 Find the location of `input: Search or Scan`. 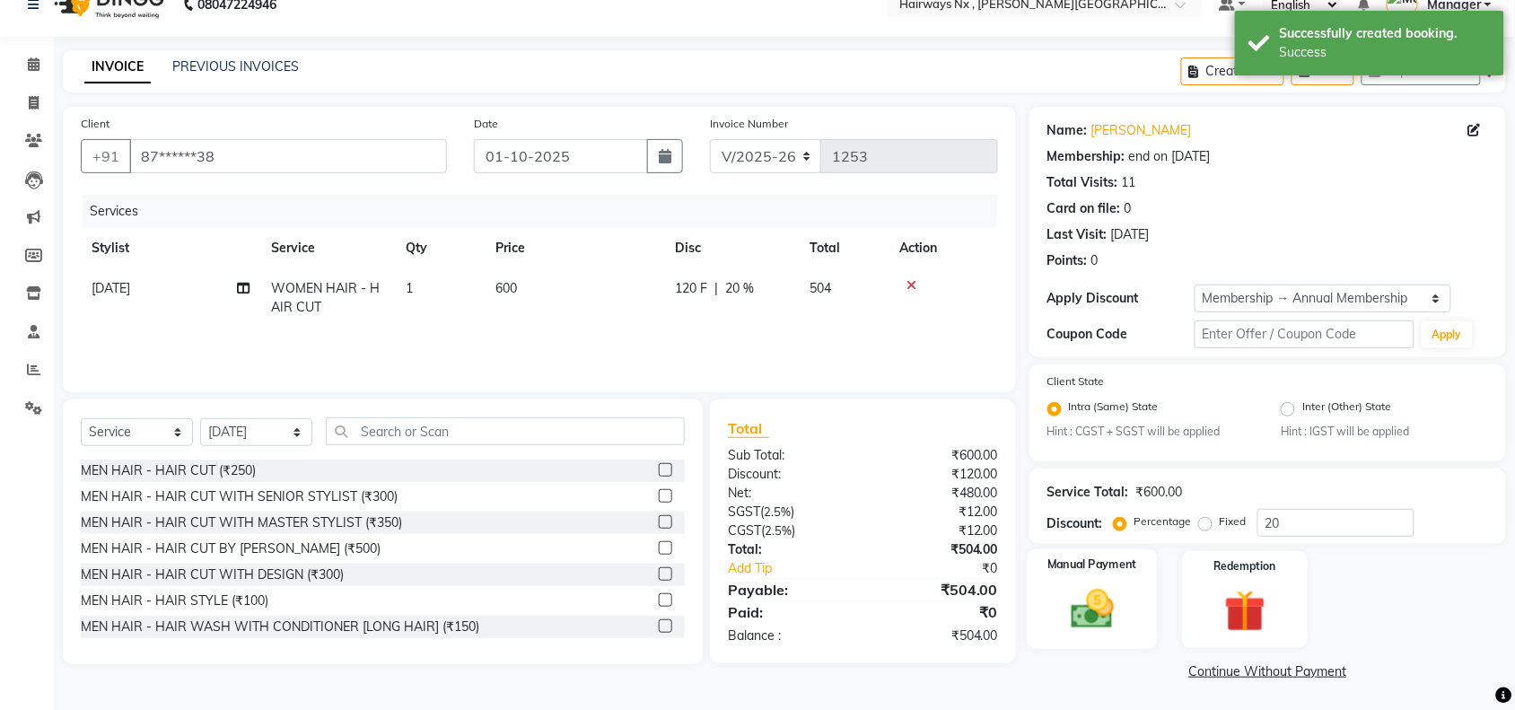

input: Search or Scan is located at coordinates (505, 431).